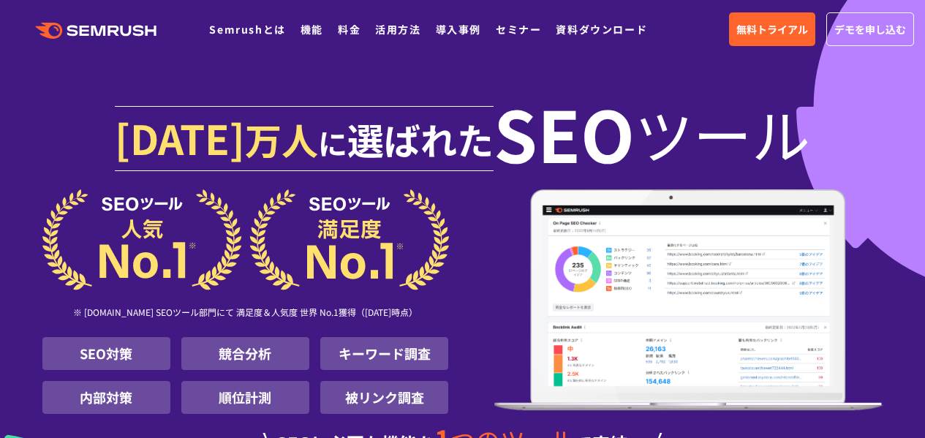 This screenshot has height=438, width=925. Describe the element at coordinates (245, 397) in the screenshot. I see `li: 順位計測` at that location.